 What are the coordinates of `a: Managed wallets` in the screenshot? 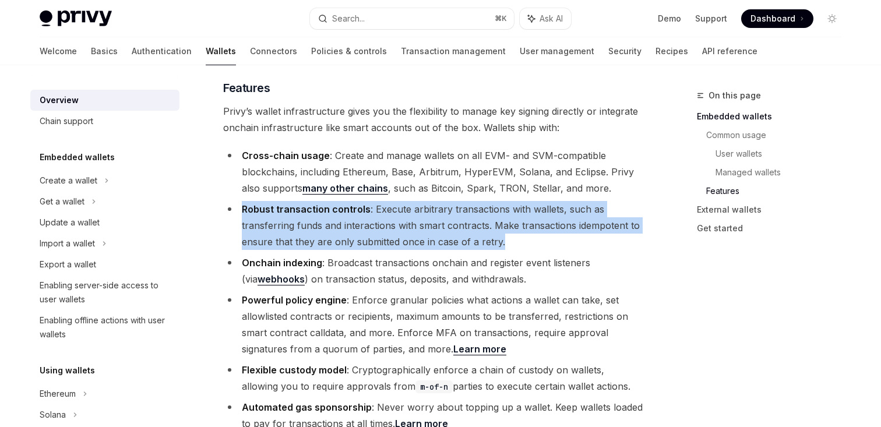 It's located at (783, 172).